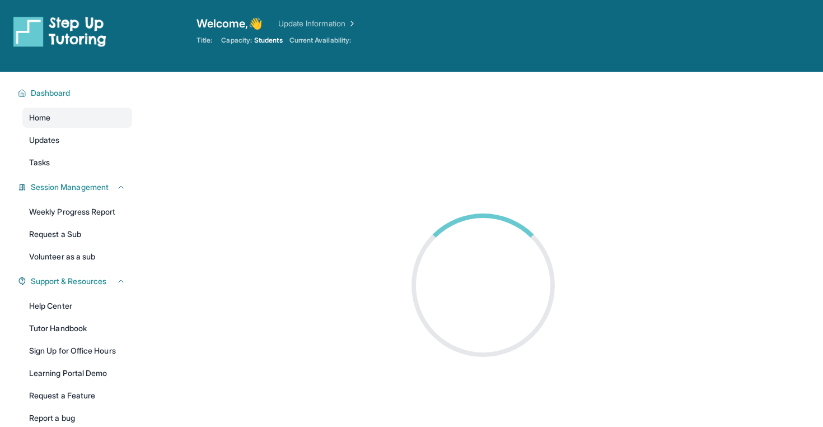 This screenshot has height=427, width=823. What do you see at coordinates (40, 118) in the screenshot?
I see `span: Home` at bounding box center [40, 118].